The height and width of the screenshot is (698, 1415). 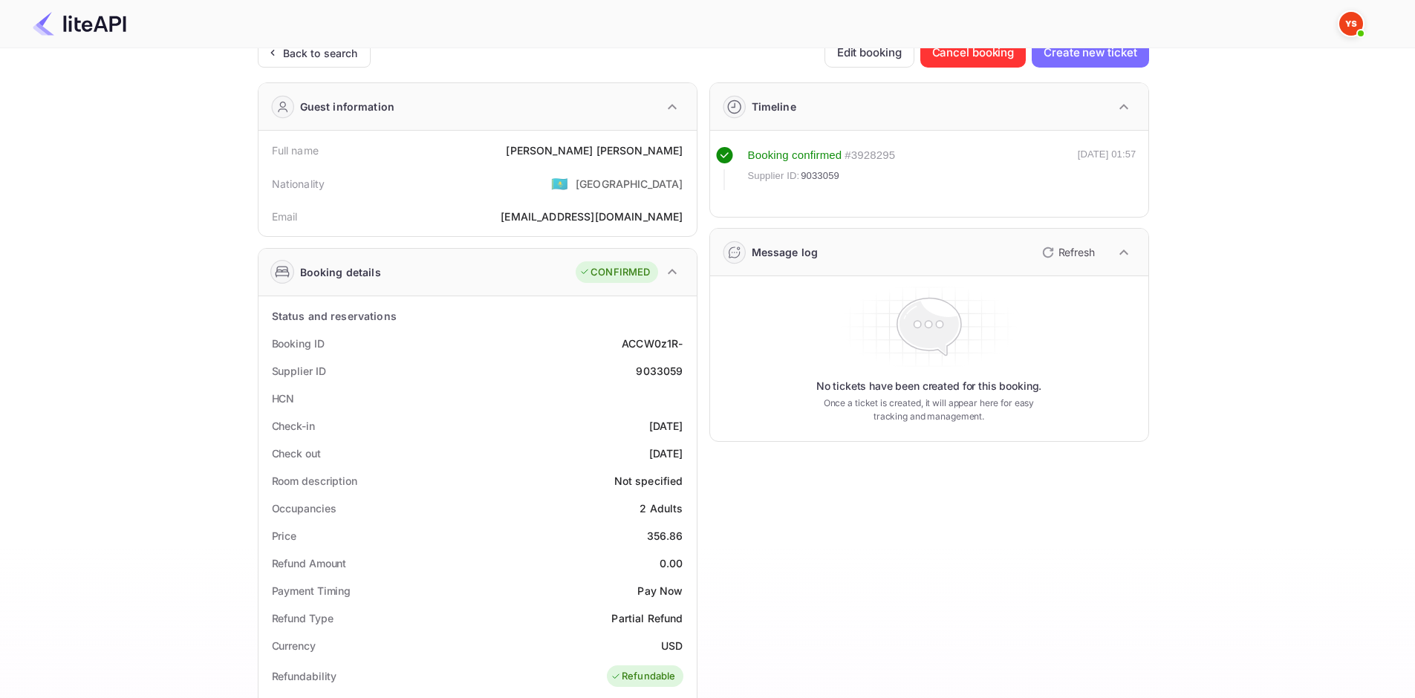 I want to click on button: Cancel booking, so click(x=973, y=53).